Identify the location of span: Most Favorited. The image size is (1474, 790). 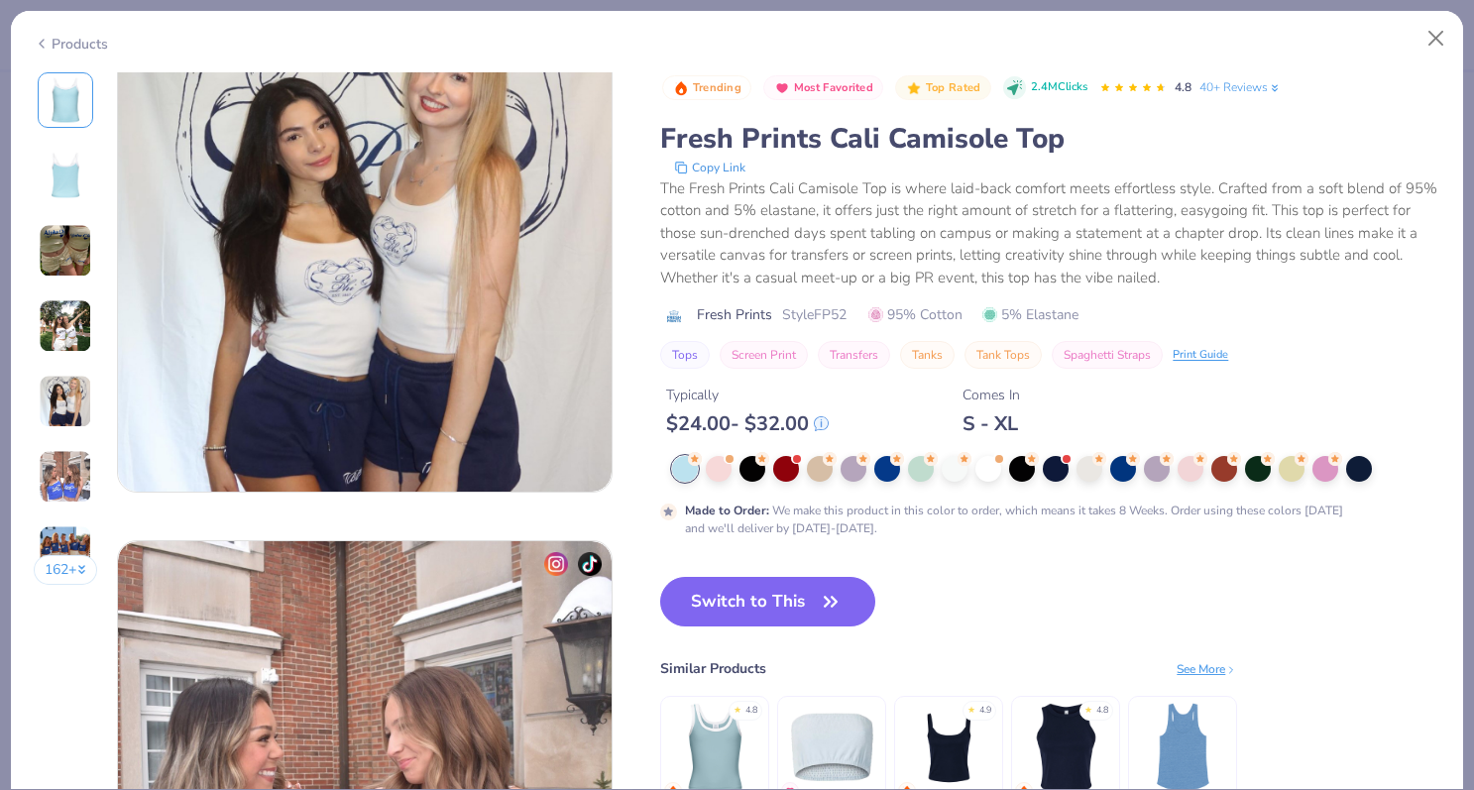
(834, 87).